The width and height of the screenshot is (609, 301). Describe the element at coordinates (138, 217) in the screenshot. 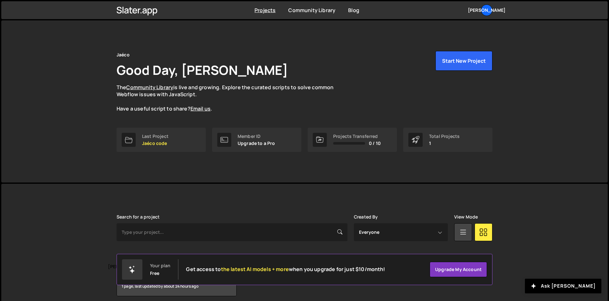

I see `label: Search for a project` at that location.